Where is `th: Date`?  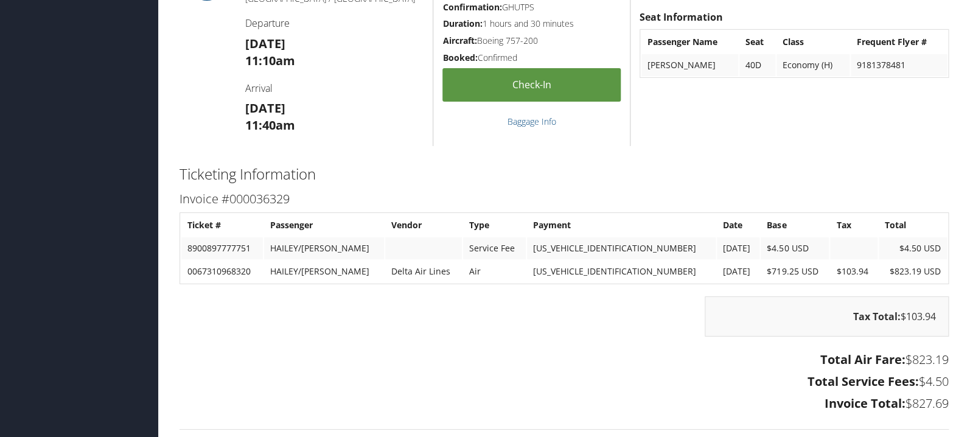 th: Date is located at coordinates (738, 225).